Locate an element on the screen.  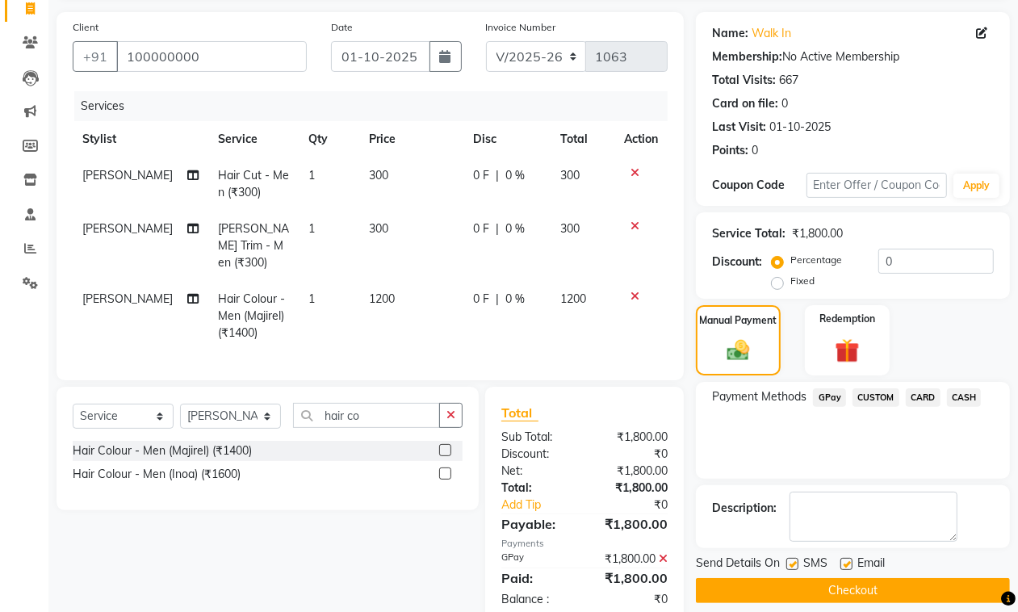
div: Services is located at coordinates (377, 106).